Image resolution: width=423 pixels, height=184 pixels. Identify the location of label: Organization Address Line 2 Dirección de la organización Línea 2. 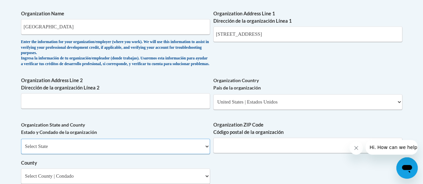
(115, 84).